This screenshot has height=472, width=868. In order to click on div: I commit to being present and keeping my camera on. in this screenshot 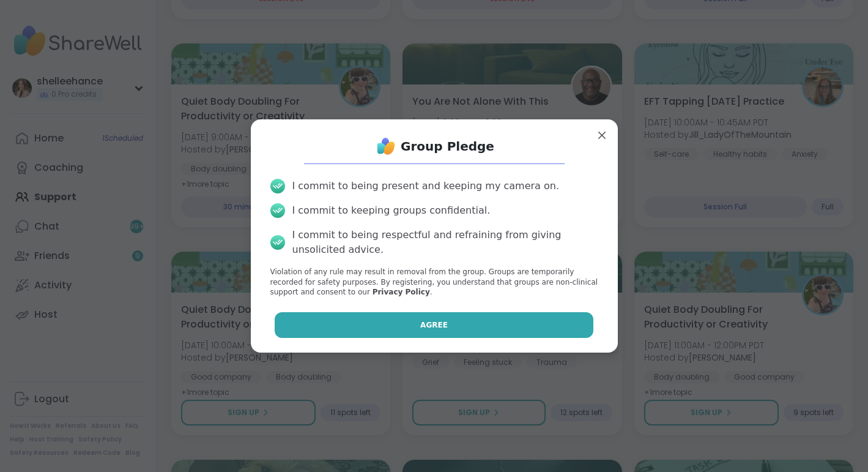, I will do `click(426, 186)`.